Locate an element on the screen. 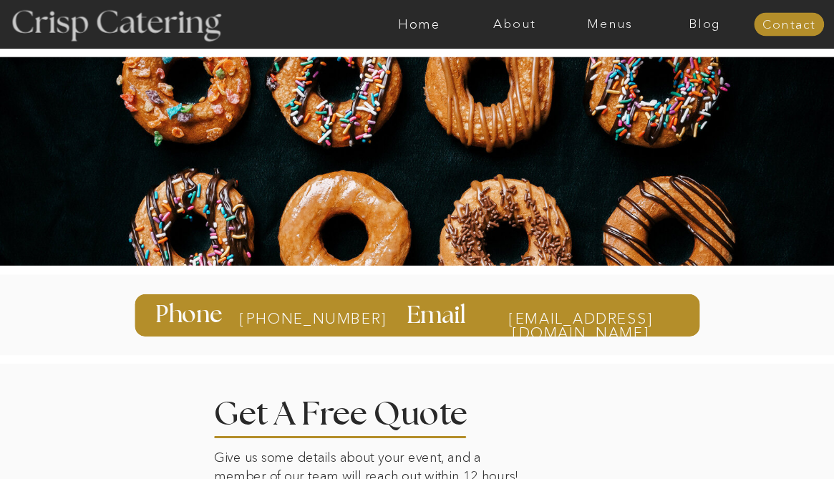 This screenshot has width=834, height=479. nav: Home is located at coordinates (419, 24).